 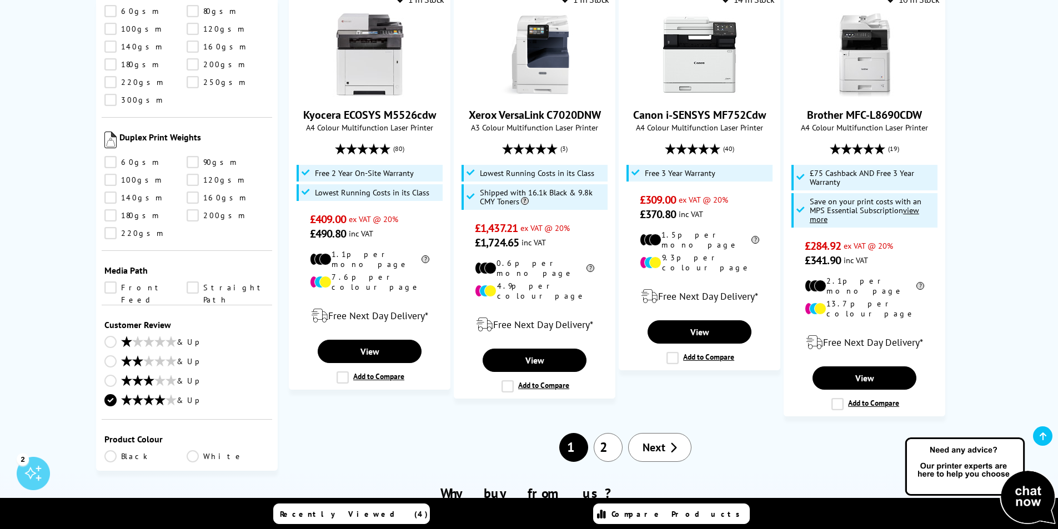 What do you see at coordinates (534, 127) in the screenshot?
I see `span: A3 Colour Multifunction Laser Printer` at bounding box center [534, 127].